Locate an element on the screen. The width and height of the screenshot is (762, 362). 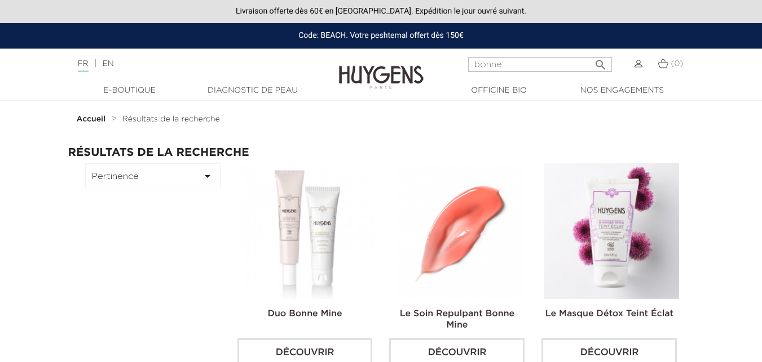
span: Résultats de la recherche is located at coordinates (171, 119).